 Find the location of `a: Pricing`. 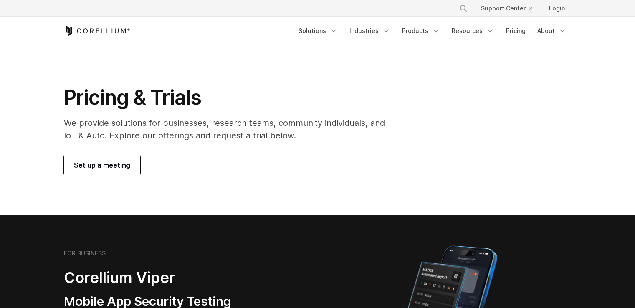

a: Pricing is located at coordinates (515, 31).